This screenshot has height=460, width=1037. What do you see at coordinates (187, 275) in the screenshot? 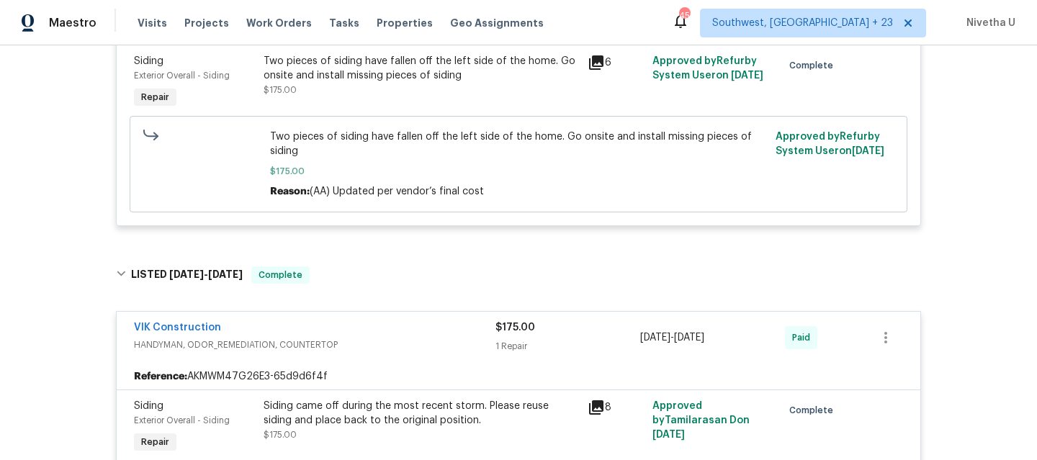
I see `h6: LISTED` at bounding box center [187, 275].